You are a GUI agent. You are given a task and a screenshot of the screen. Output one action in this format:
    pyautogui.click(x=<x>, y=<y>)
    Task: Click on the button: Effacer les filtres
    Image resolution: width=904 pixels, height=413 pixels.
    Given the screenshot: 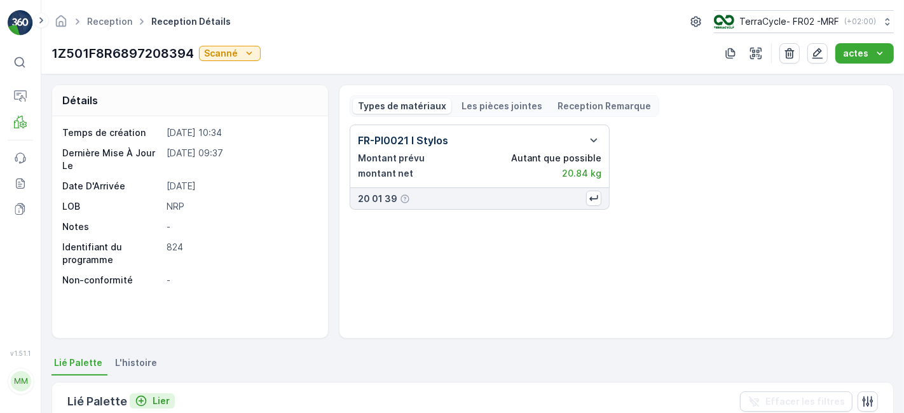 What is the action you would take?
    pyautogui.click(x=796, y=402)
    